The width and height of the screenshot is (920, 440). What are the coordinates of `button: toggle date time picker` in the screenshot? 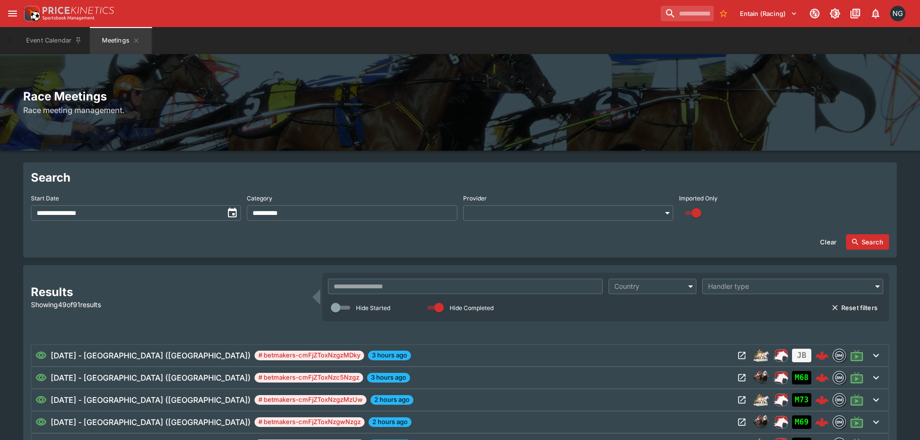 It's located at (232, 213).